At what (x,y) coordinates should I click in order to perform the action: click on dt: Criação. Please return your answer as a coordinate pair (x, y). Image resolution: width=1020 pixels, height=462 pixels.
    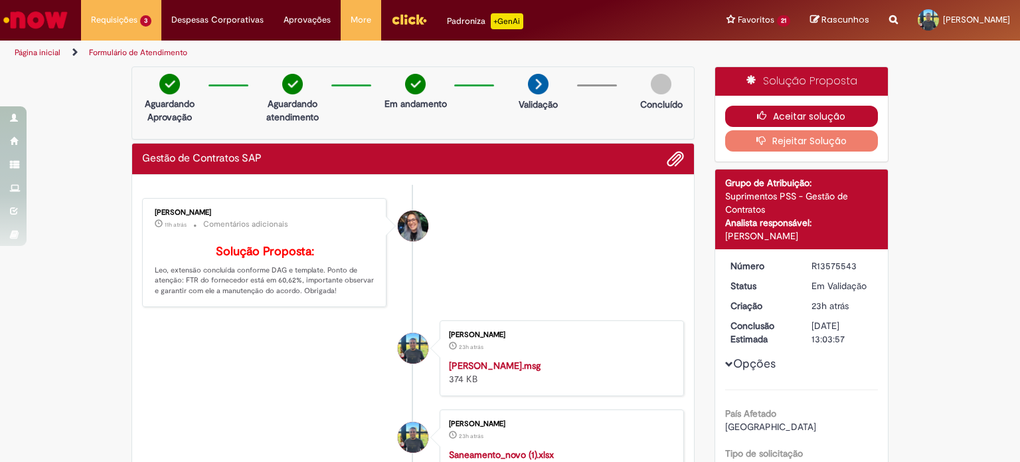
    Looking at the image, I should click on (761, 306).